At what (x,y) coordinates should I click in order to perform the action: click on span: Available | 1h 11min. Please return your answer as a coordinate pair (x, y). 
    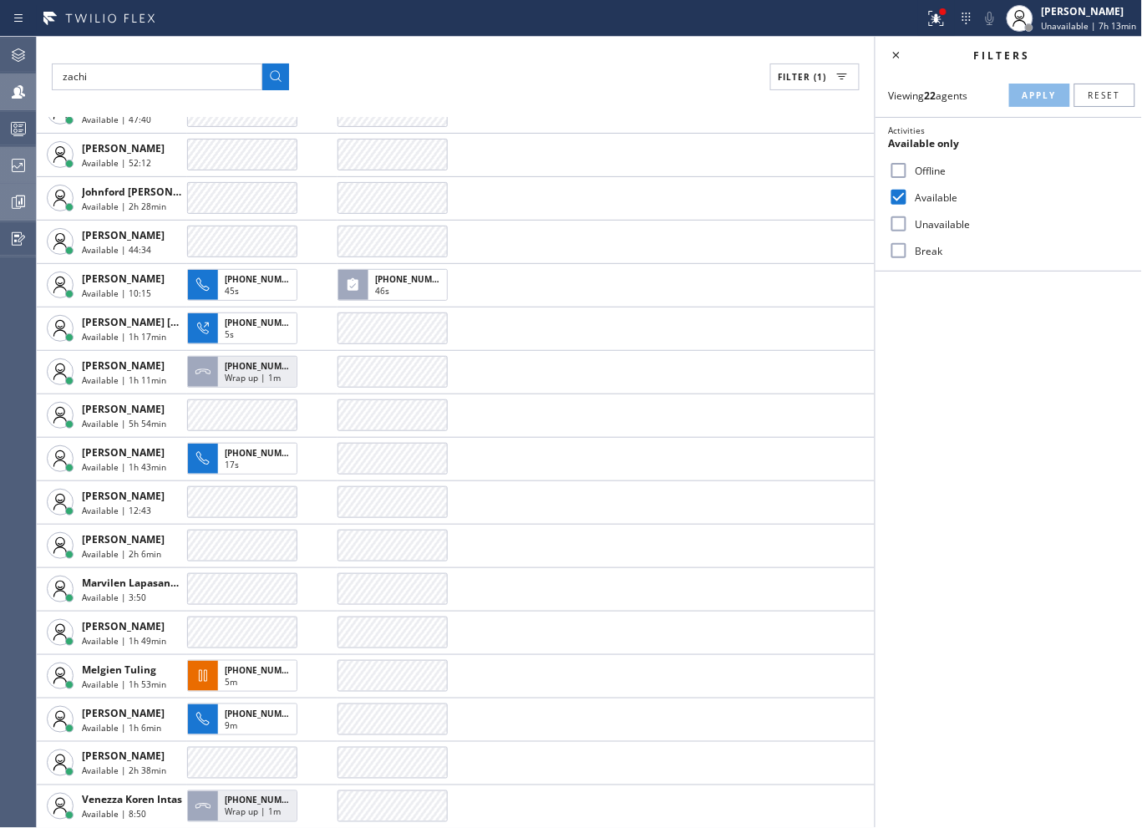
    Looking at the image, I should click on (124, 380).